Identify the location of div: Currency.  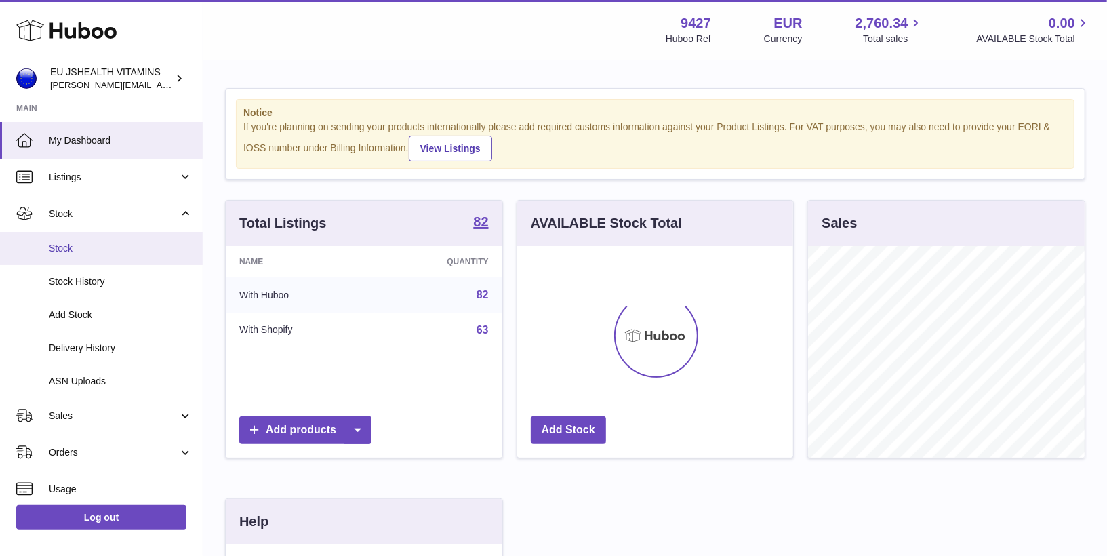
(783, 39).